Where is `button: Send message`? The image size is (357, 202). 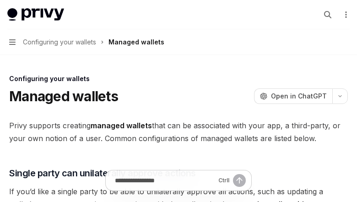 button: Send message is located at coordinates (240, 181).